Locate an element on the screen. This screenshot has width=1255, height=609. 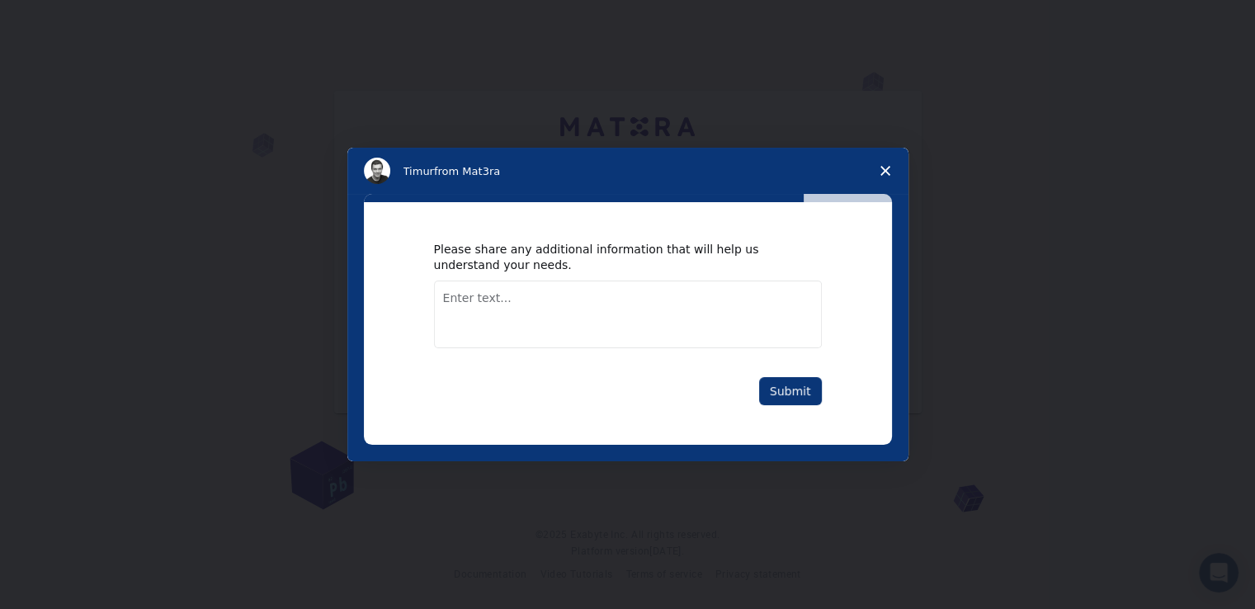
span: Timur is located at coordinates (418, 171).